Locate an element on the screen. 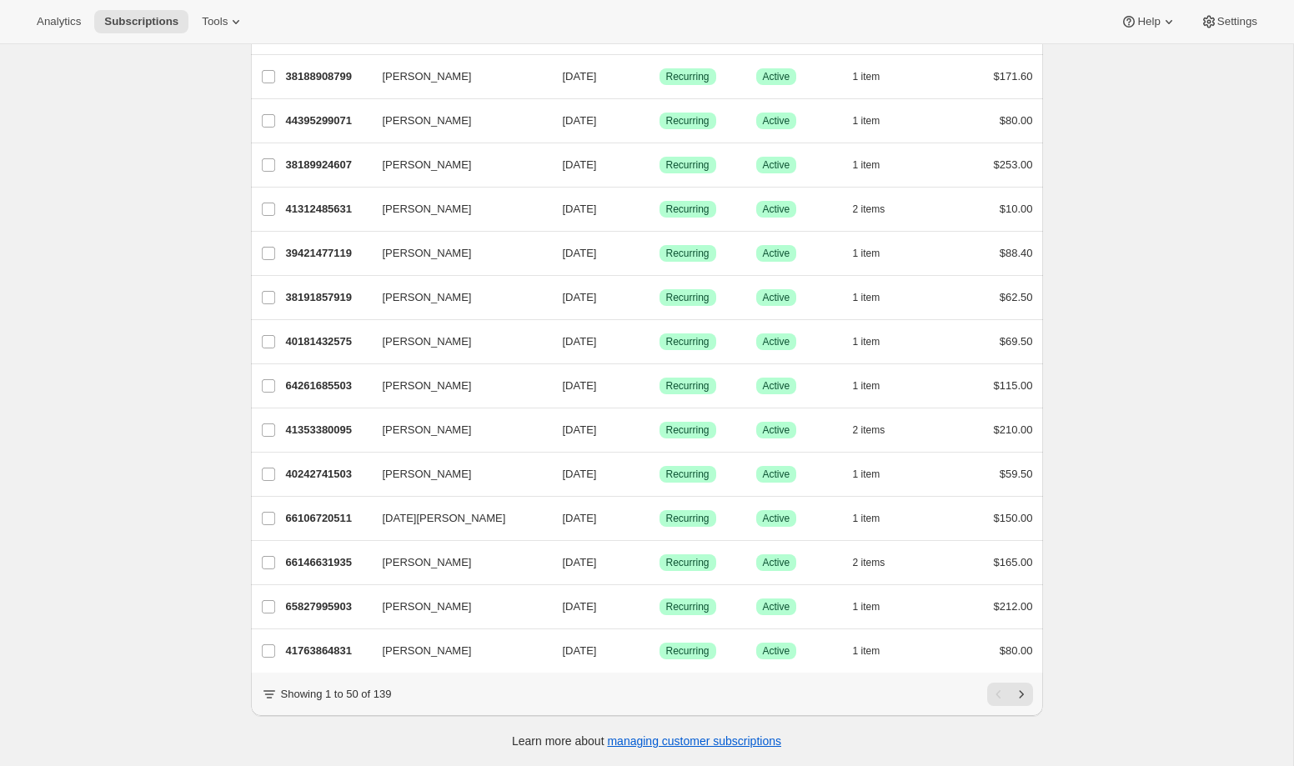  p: 38189924607 is located at coordinates (328, 165).